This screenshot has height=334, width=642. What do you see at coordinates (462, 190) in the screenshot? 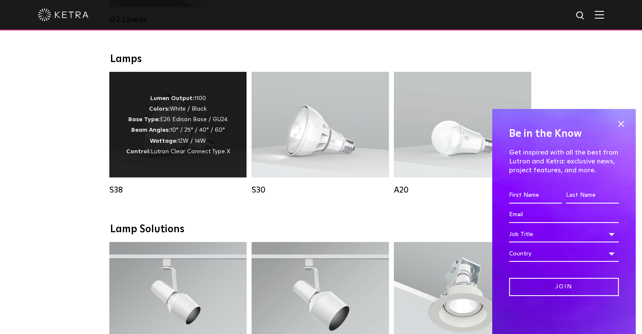
I see `div: A20` at bounding box center [462, 190].